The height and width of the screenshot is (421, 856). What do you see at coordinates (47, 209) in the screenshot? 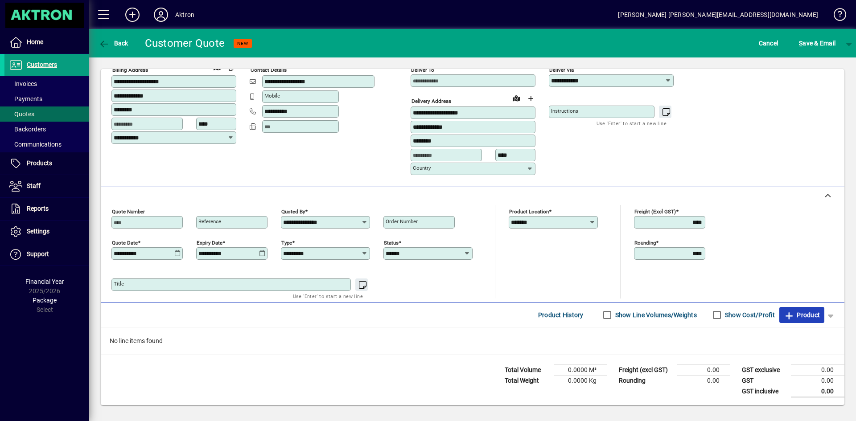
I see `a: Reports` at bounding box center [47, 209].